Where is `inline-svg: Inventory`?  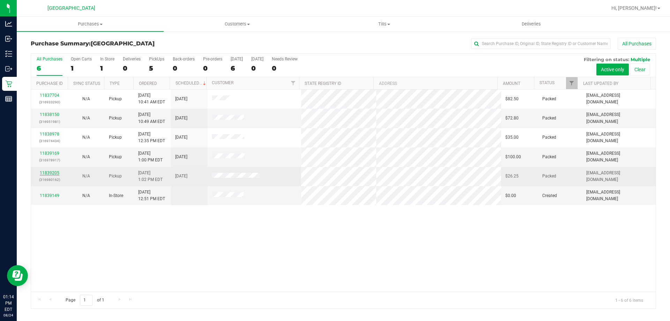
inline-svg: Inventory is located at coordinates (9, 54).